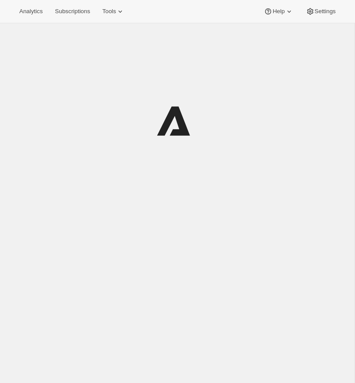 The height and width of the screenshot is (383, 355). Describe the element at coordinates (326, 11) in the screenshot. I see `span: Settings` at that location.